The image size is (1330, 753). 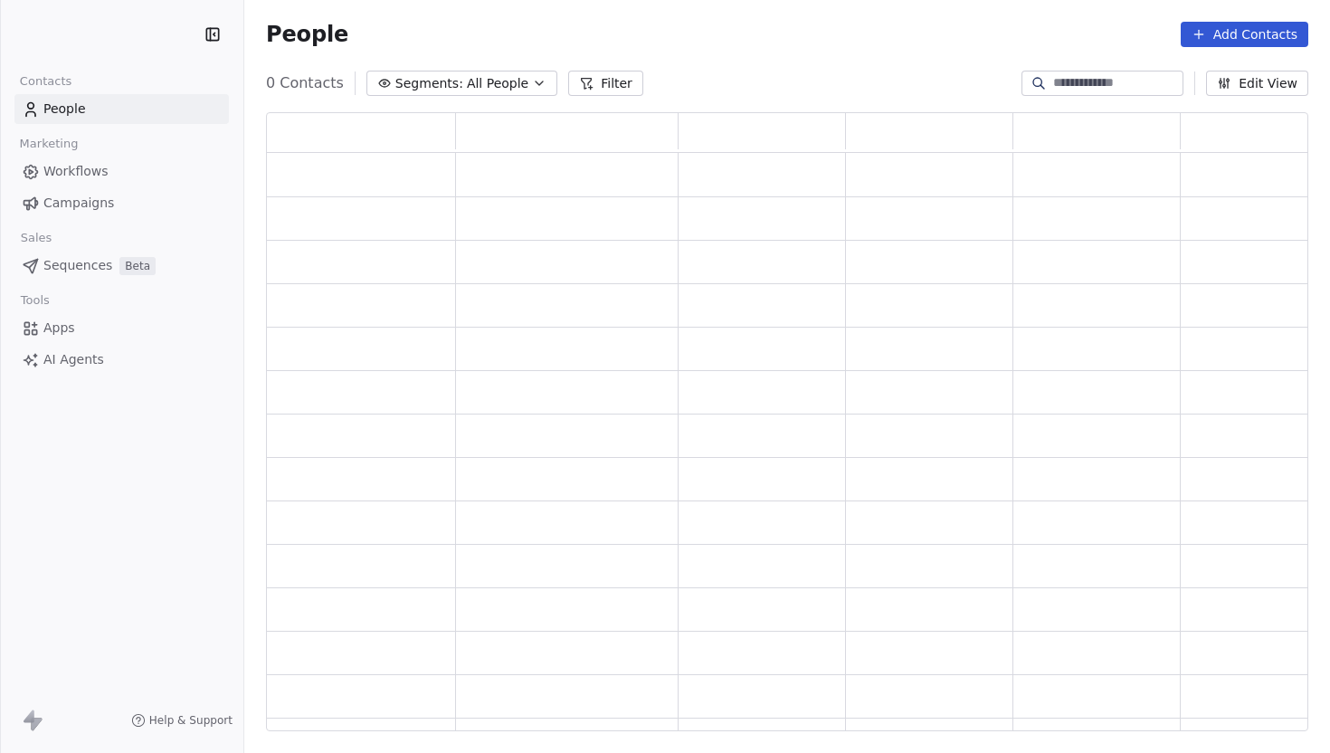 What do you see at coordinates (59, 328) in the screenshot?
I see `span: Apps` at bounding box center [59, 328].